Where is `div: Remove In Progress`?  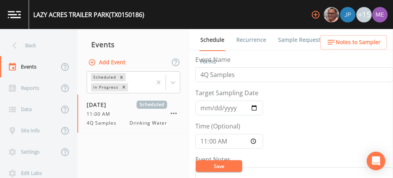 div: Remove In Progress is located at coordinates (124, 87).